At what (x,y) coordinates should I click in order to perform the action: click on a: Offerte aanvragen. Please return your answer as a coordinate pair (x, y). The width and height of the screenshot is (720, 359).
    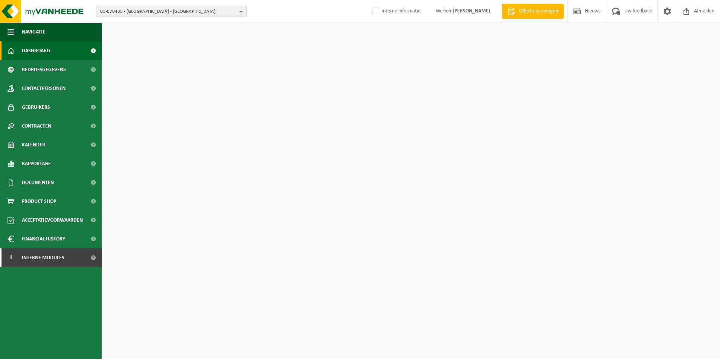
    Looking at the image, I should click on (532, 11).